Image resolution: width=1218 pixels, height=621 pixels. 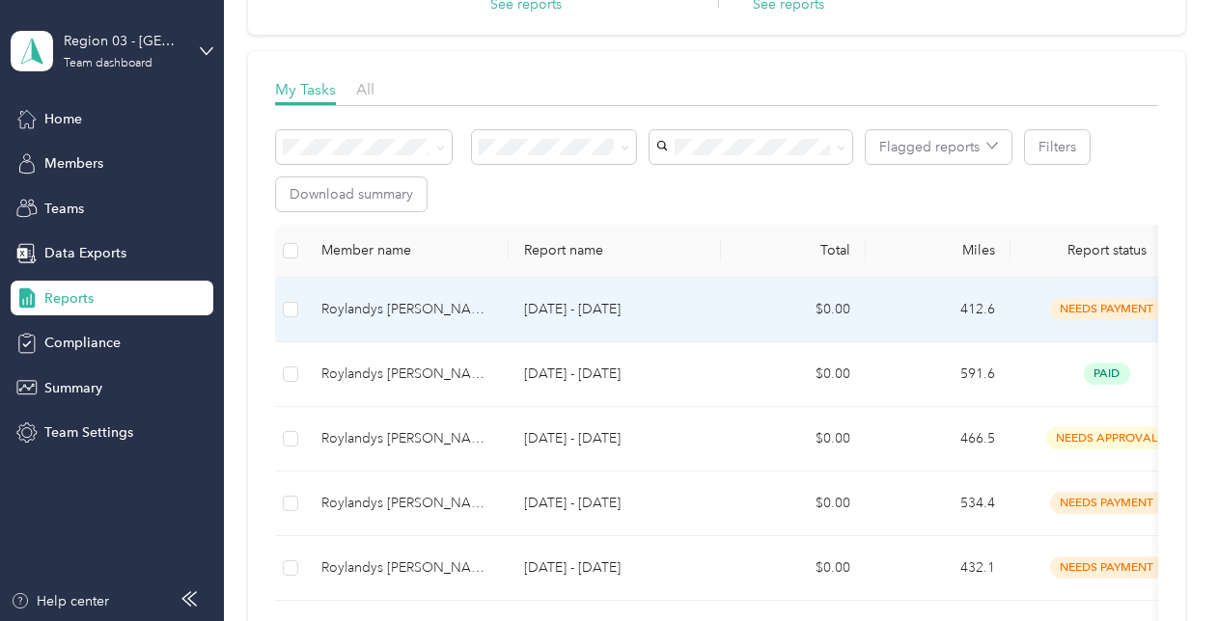 What do you see at coordinates (407, 251) in the screenshot?
I see `th: Member name` at bounding box center [407, 251].